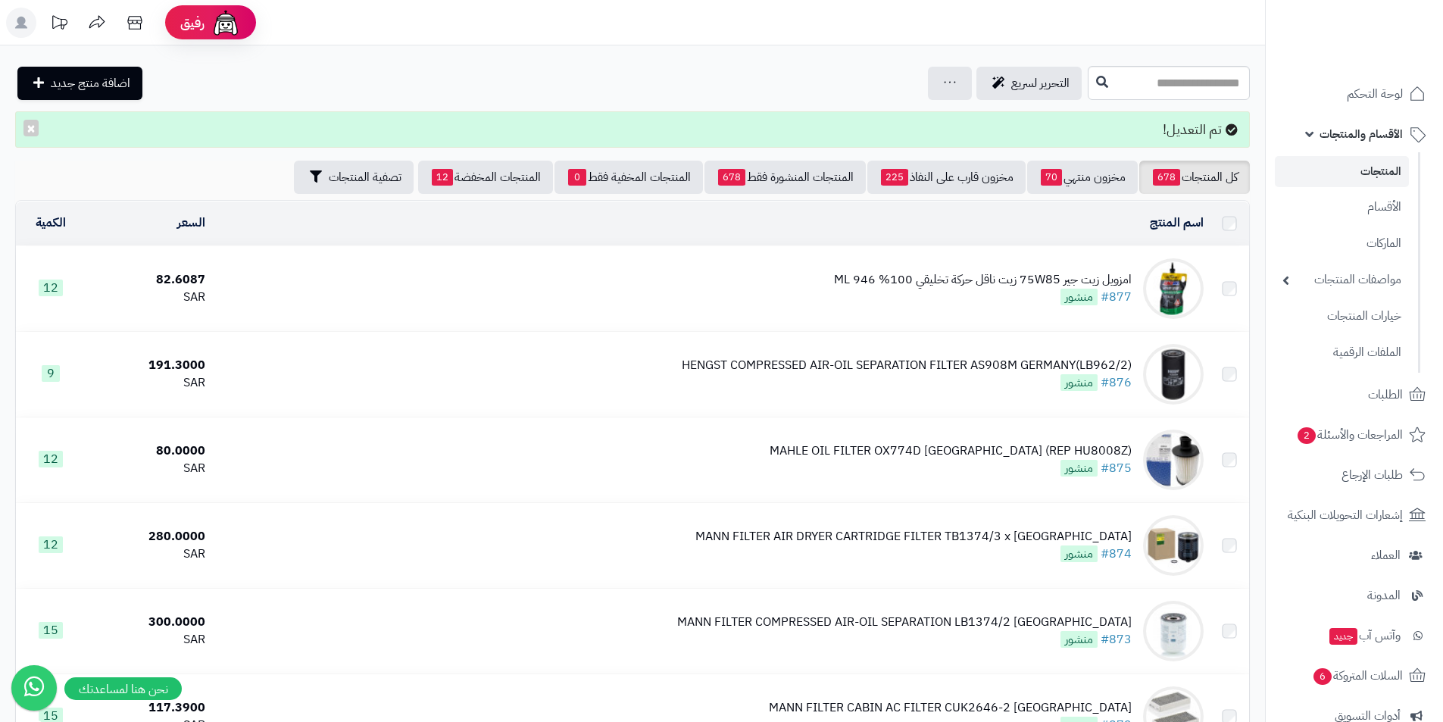  I want to click on a: السعر, so click(191, 223).